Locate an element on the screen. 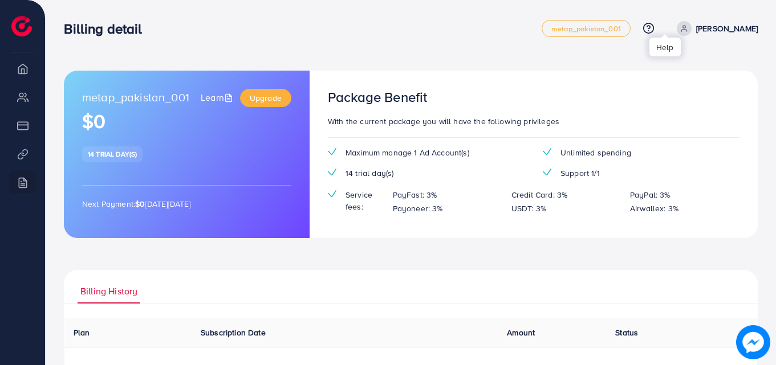  span: Upgrade is located at coordinates (266, 98).